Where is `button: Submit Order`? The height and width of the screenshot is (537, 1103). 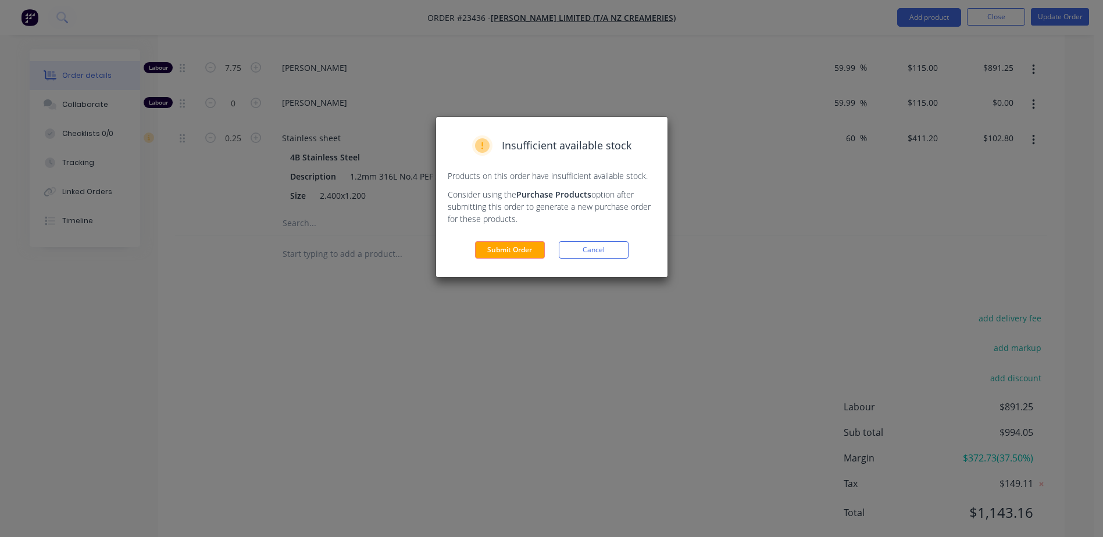 button: Submit Order is located at coordinates (510, 250).